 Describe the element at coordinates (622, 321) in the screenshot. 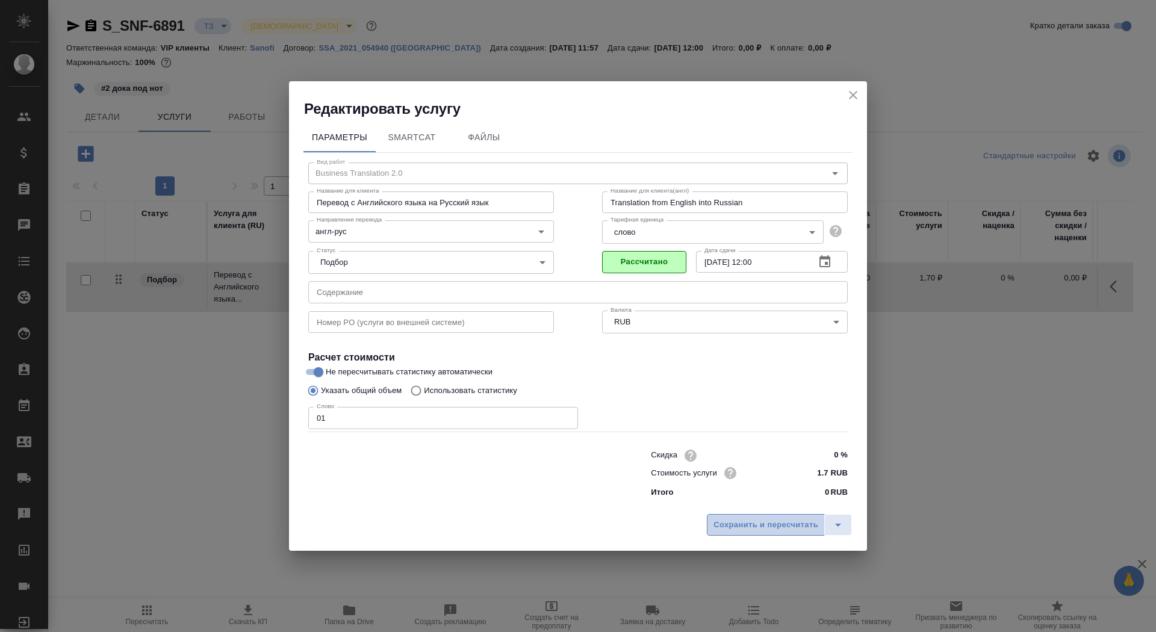

I see `button: RUB` at that location.